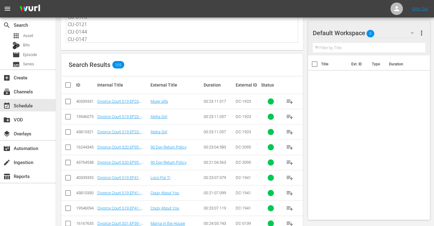  I want to click on th: Ext. ID, so click(357, 64).